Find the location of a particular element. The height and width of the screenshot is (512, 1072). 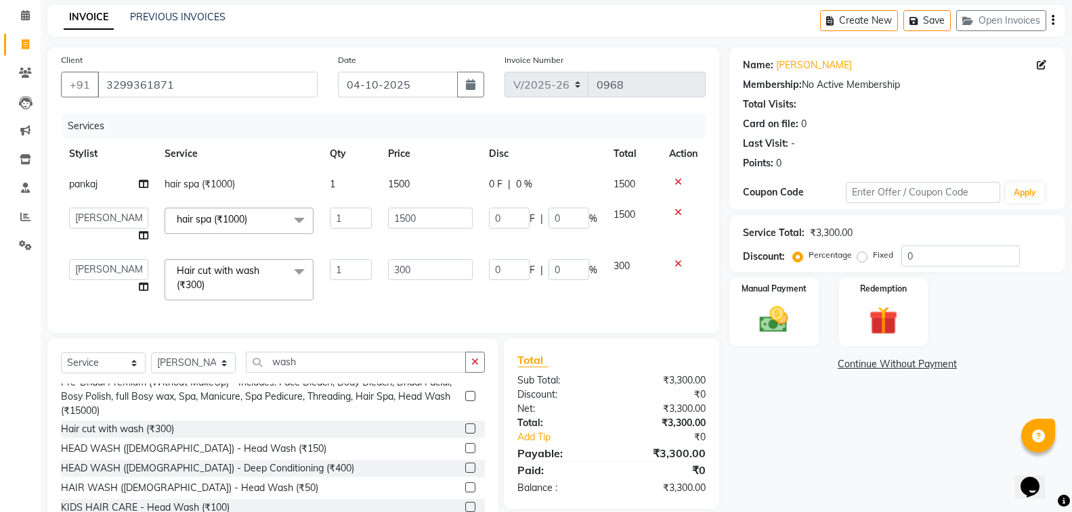

button: Open Invoices is located at coordinates (1001, 20).